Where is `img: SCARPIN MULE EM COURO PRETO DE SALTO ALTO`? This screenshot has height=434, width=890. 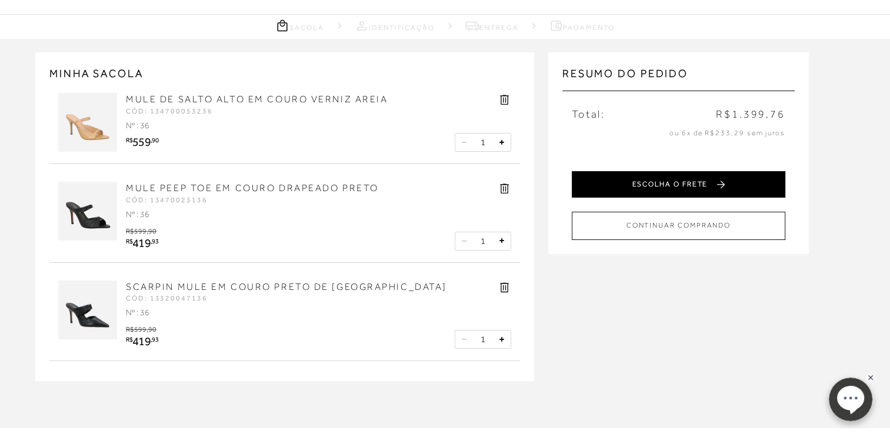
img: SCARPIN MULE EM COURO PRETO DE SALTO ALTO is located at coordinates (88, 310).